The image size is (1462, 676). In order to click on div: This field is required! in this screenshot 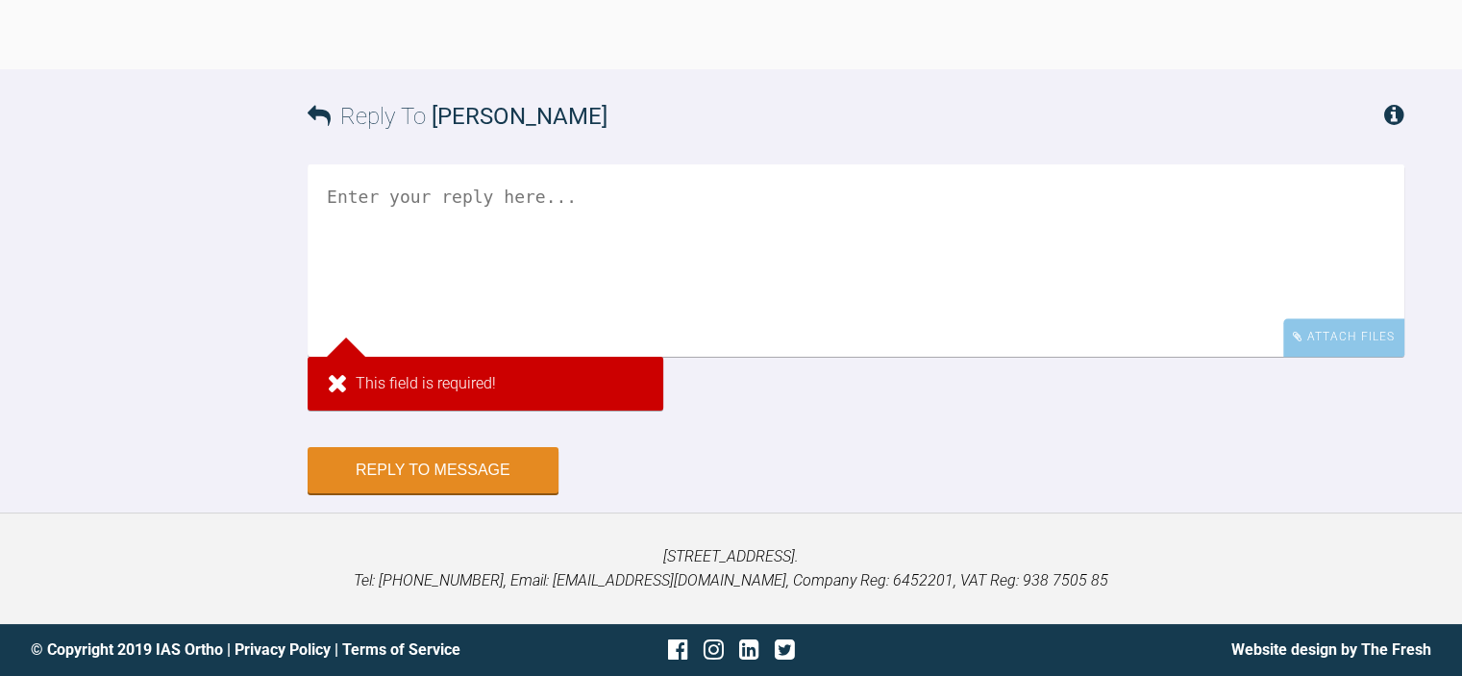, I will do `click(485, 383)`.